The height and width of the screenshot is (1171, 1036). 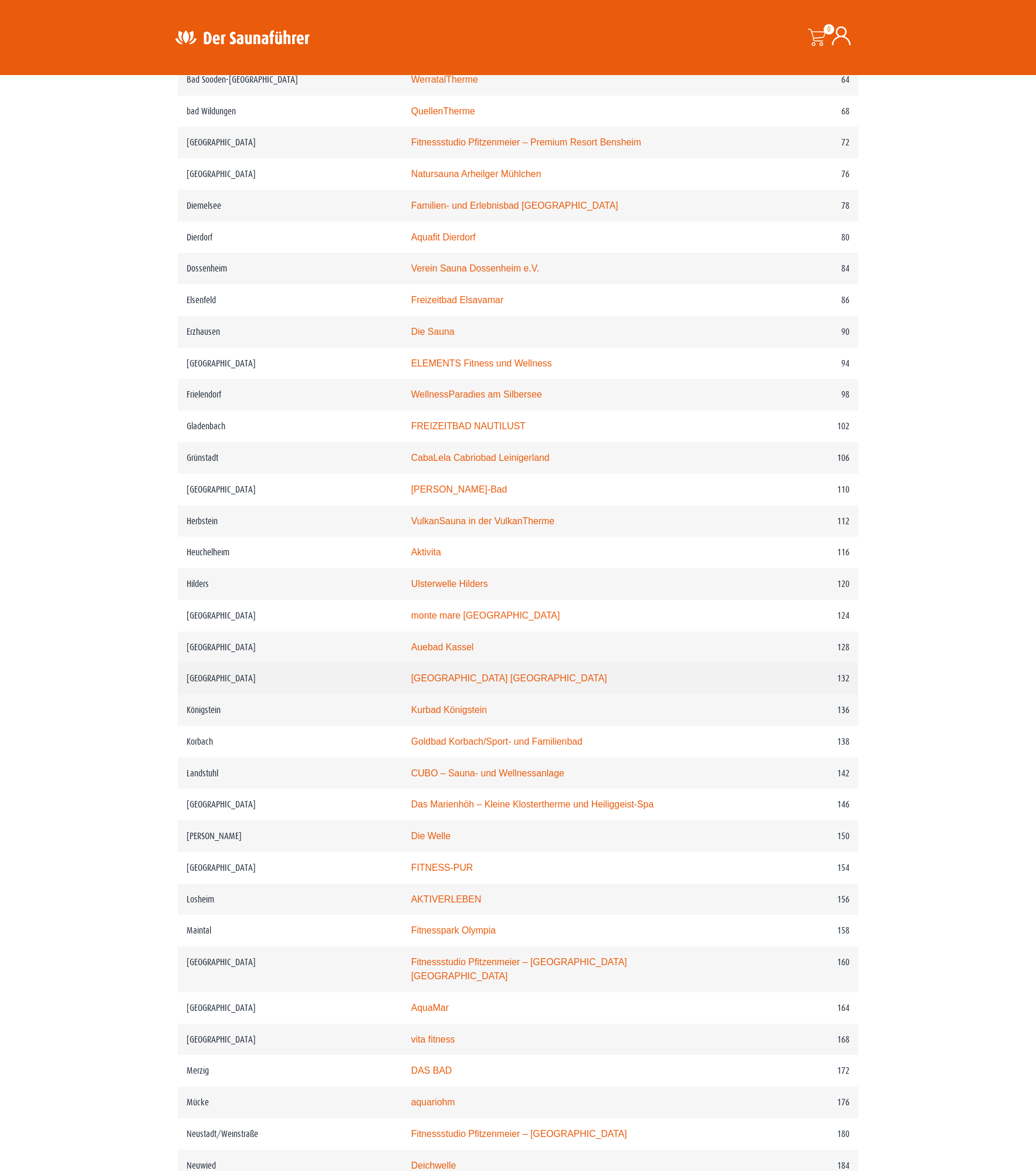 What do you see at coordinates (483, 521) in the screenshot?
I see `a: VulkanSauna in der VulkanTherme` at bounding box center [483, 521].